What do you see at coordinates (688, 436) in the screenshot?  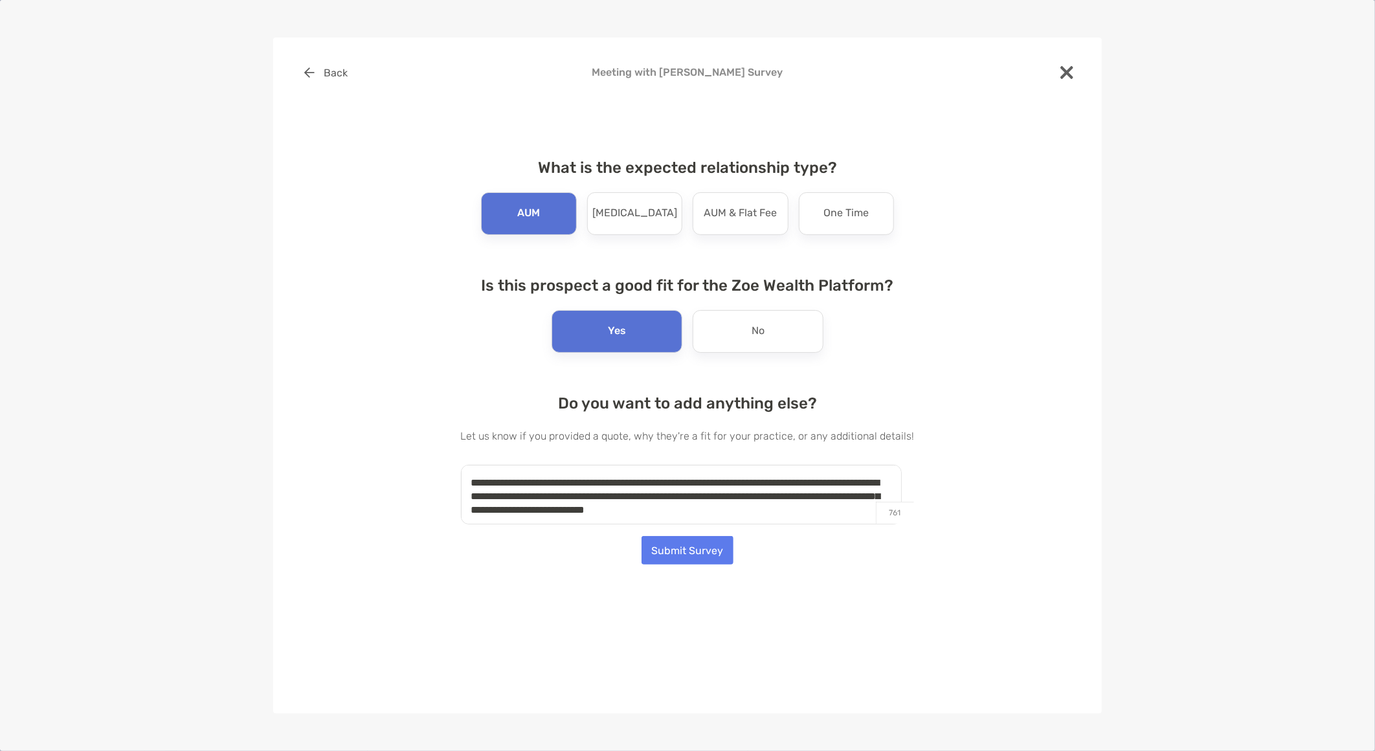 I see `p: Let us know if you provided a quote, why they're a fit for your practice, or any additional details!` at bounding box center [688, 436].